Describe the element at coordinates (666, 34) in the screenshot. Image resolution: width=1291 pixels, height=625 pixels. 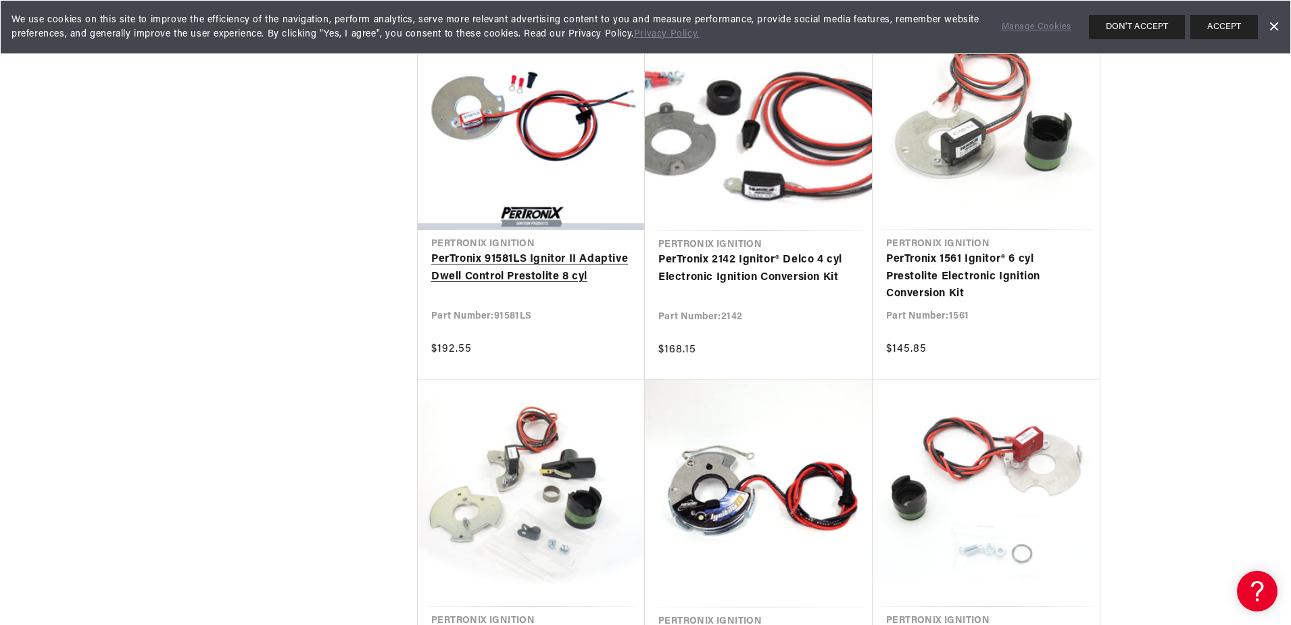
I see `a: Privacy Policy.` at that location.